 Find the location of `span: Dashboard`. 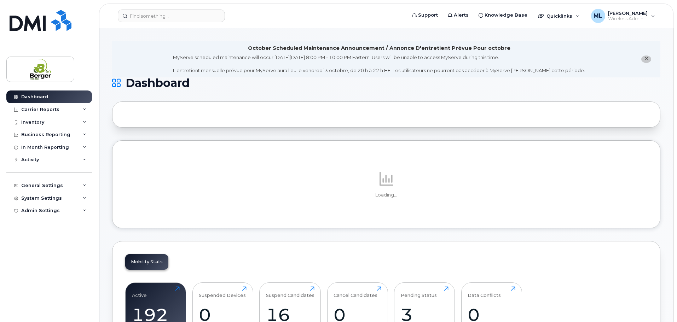

span: Dashboard is located at coordinates (157, 83).